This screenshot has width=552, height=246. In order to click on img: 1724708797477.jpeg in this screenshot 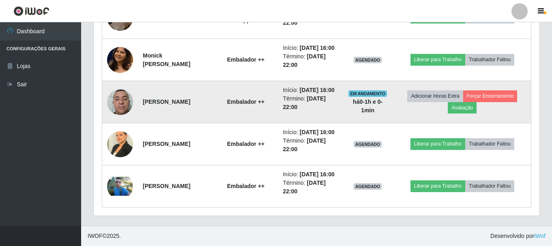, I will do `click(120, 102)`.